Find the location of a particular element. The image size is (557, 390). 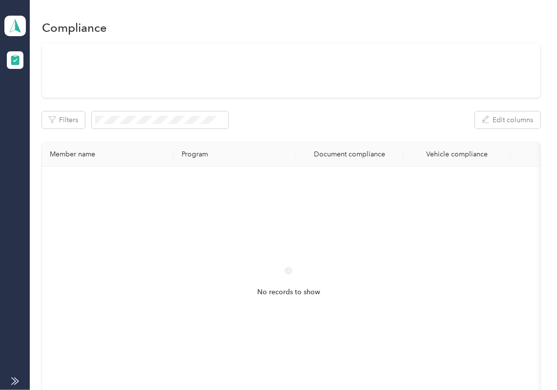

span: No records to show is located at coordinates (289, 292).